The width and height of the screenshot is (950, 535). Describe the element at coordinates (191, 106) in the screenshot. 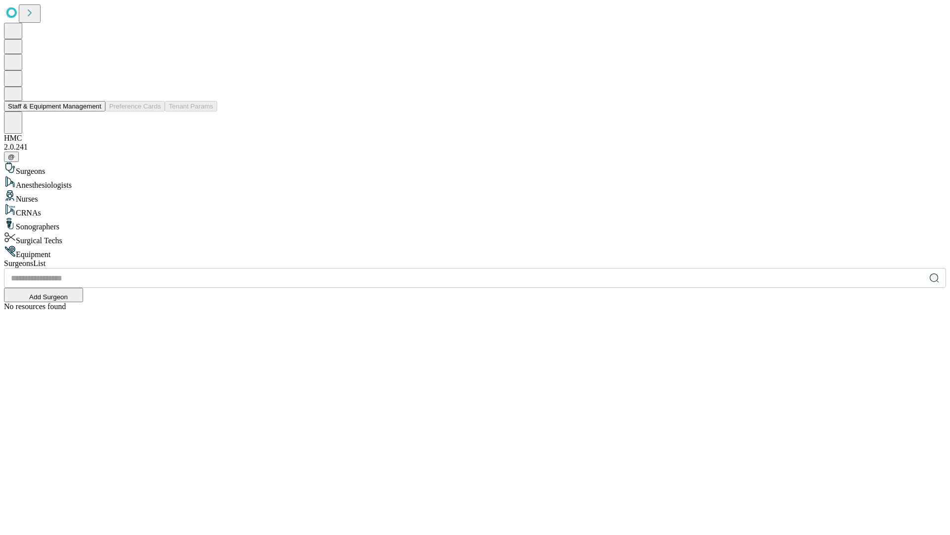

I see `button: Tenant Params` at that location.